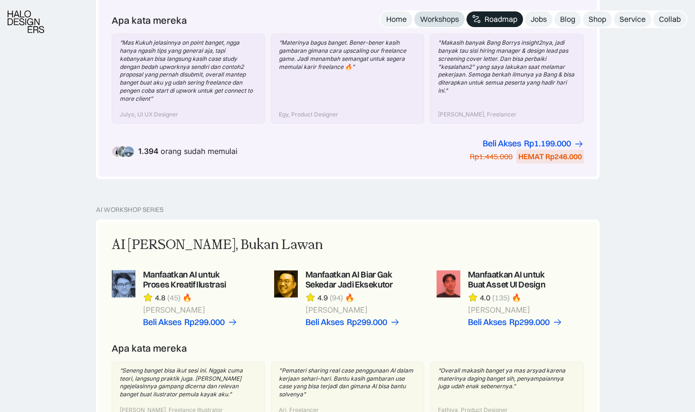  What do you see at coordinates (550, 156) in the screenshot?
I see `div: HEMAT Rp246.000` at bounding box center [550, 156].